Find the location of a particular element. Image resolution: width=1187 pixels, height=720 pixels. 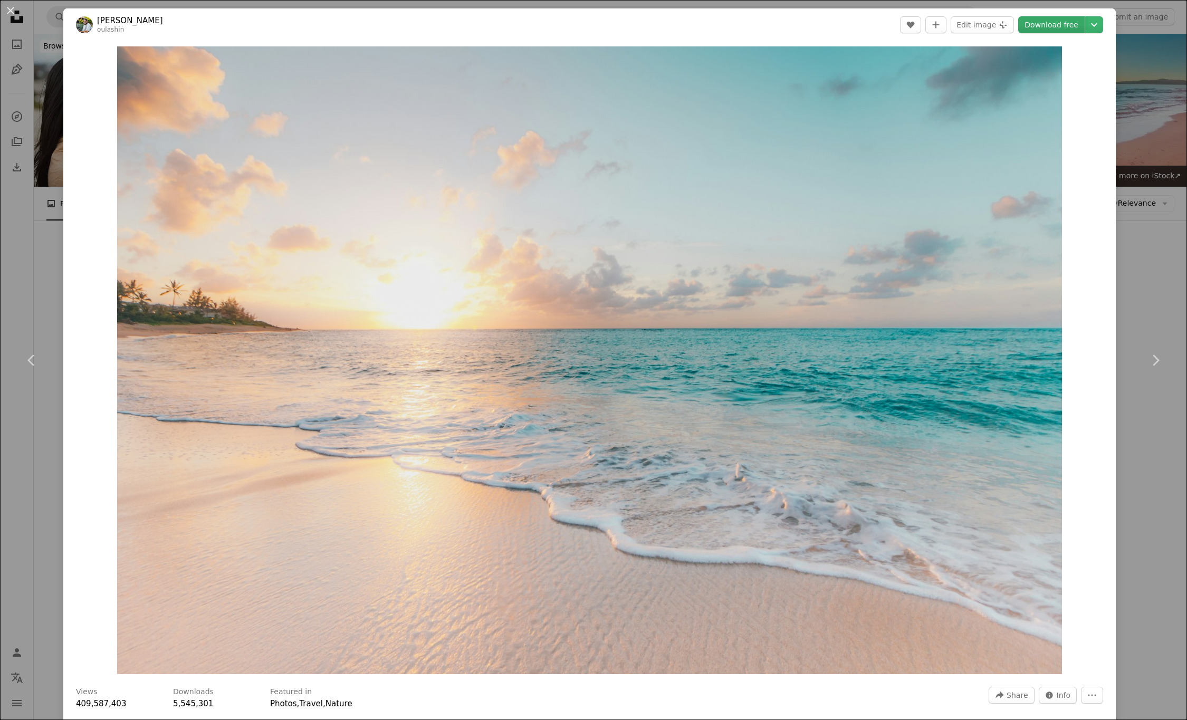

a: Go to Sean Oulashin's profile is located at coordinates (84, 25).